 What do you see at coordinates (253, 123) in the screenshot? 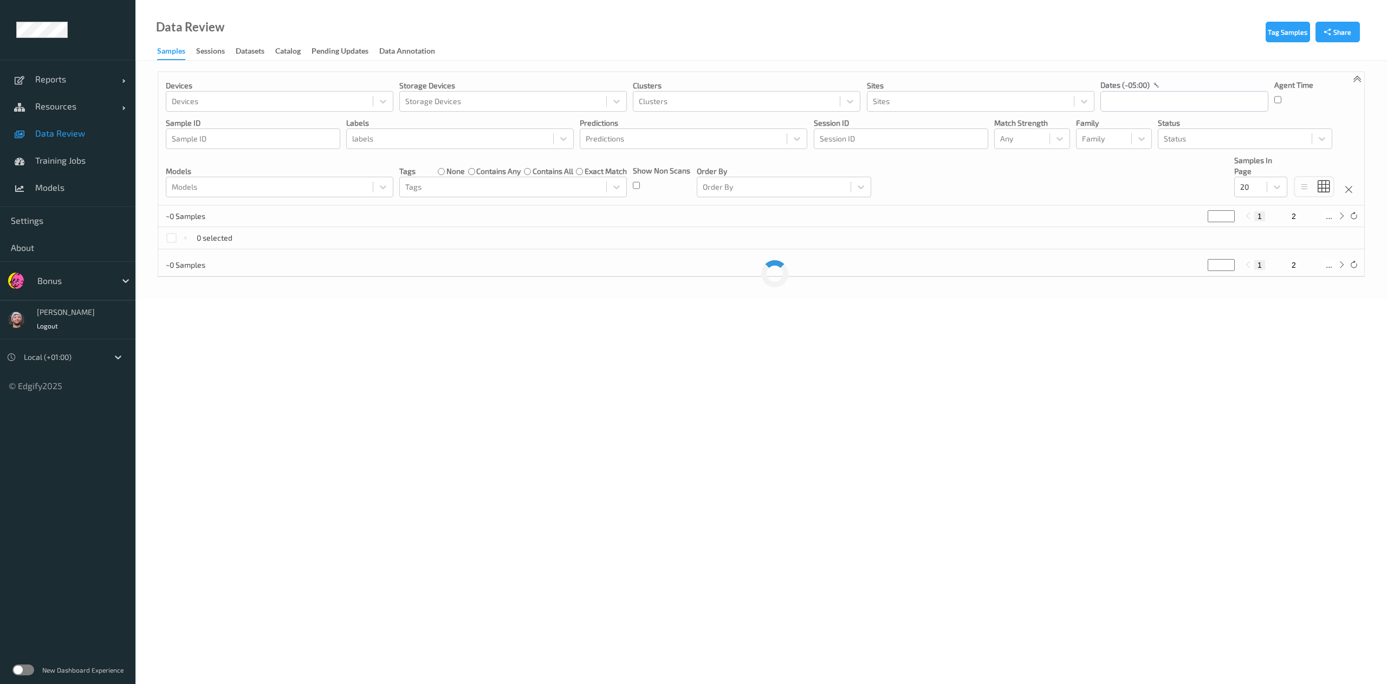
I see `p: Sample ID` at bounding box center [253, 123].